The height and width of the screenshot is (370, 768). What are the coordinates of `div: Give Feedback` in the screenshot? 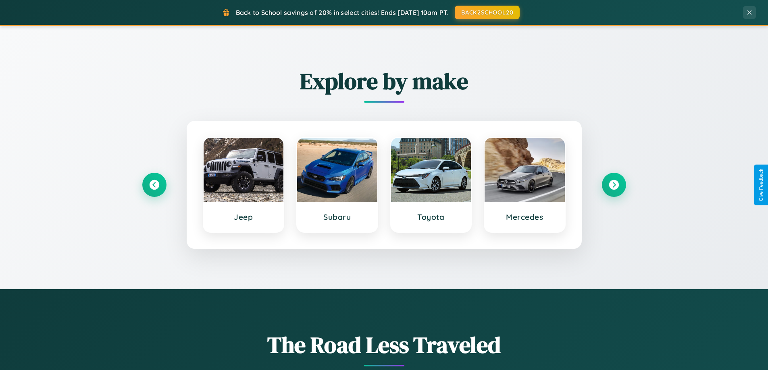 It's located at (761, 185).